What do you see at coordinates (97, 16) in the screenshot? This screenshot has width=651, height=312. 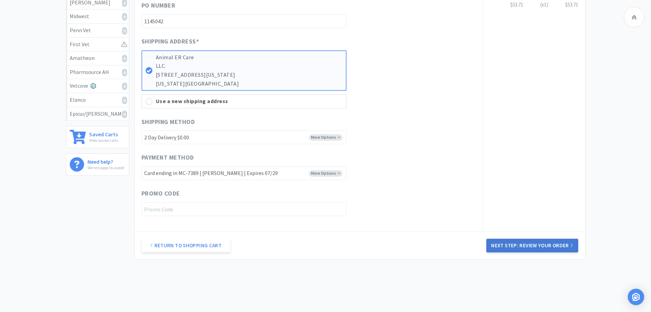 I see `div: Midwest` at bounding box center [97, 16].